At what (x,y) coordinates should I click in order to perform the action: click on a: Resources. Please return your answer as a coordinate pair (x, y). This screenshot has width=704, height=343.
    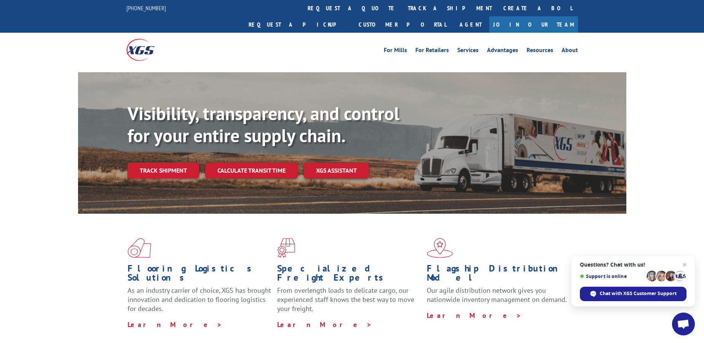
    Looking at the image, I should click on (540, 51).